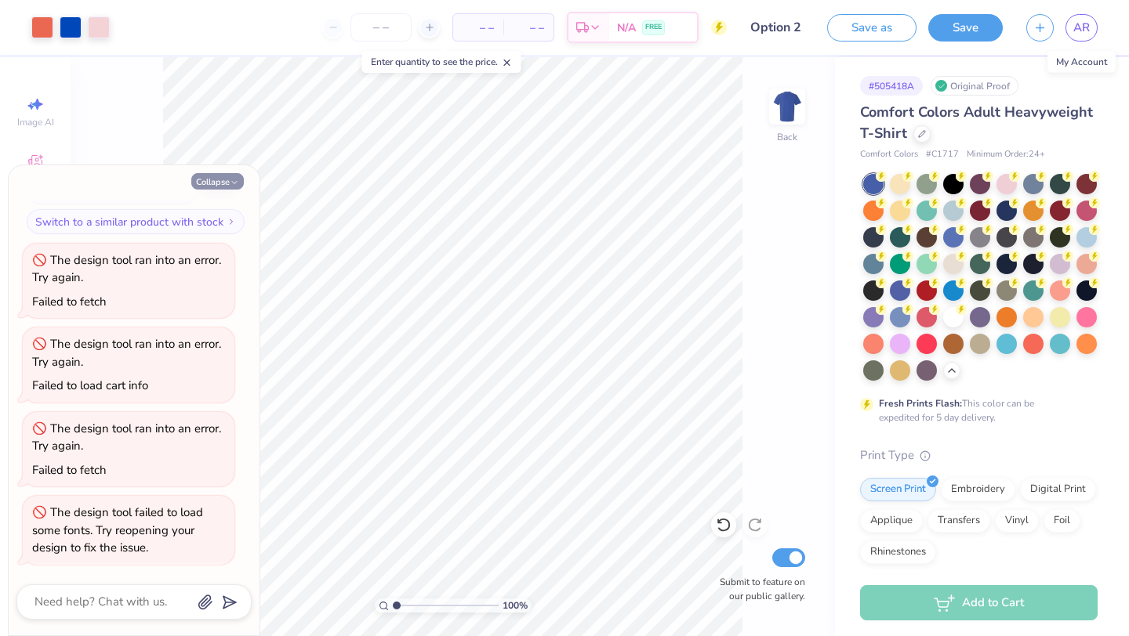 This screenshot has width=1129, height=636. What do you see at coordinates (441, 62) in the screenshot?
I see `div: Enter quantity to see the price.` at bounding box center [441, 62].